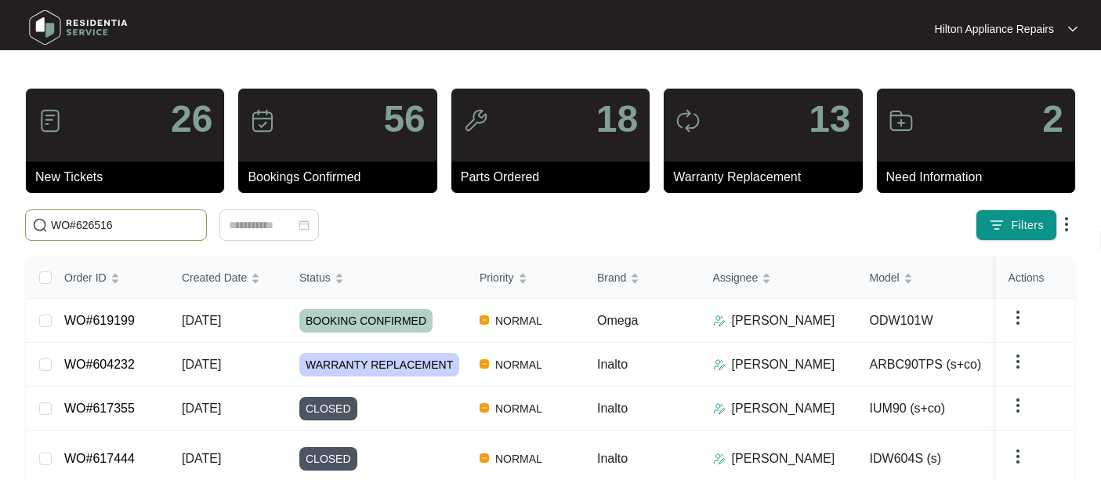 This screenshot has width=1101, height=480. What do you see at coordinates (779, 278) in the screenshot?
I see `th: Assignee` at bounding box center [779, 278].